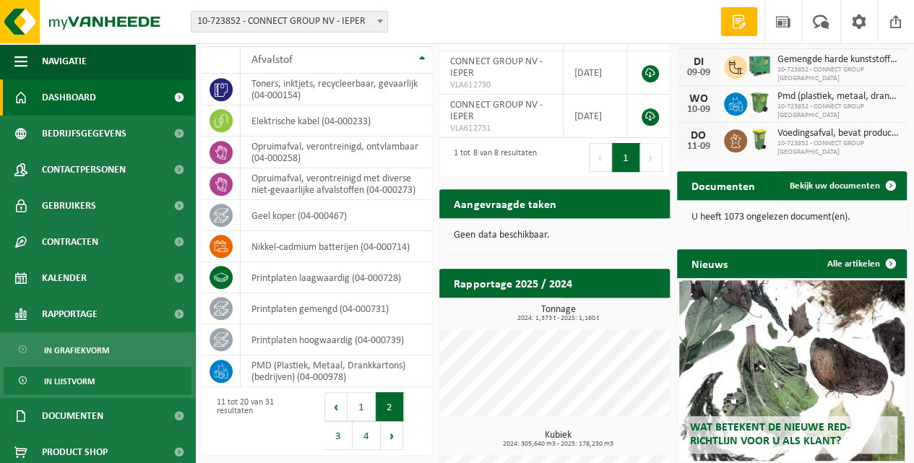 The width and height of the screenshot is (914, 463). Describe the element at coordinates (504, 203) in the screenshot. I see `h2: Aangevraagde taken` at that location.